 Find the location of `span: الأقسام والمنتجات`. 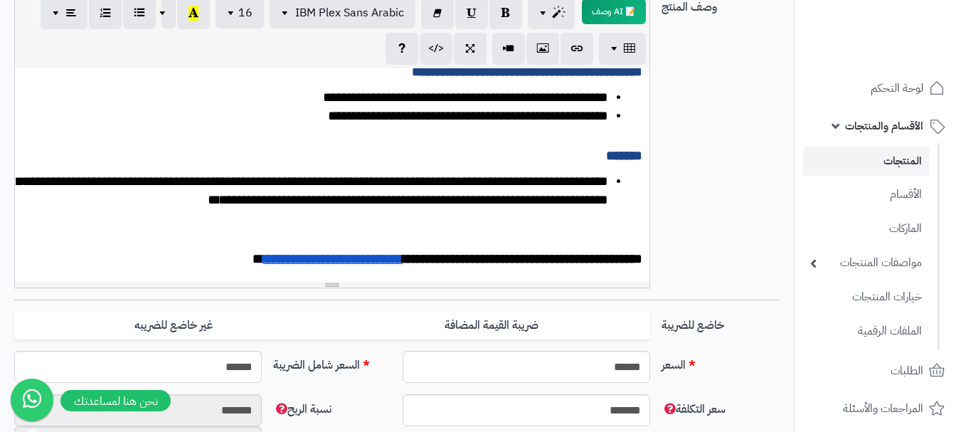

span: الأقسام والمنتجات is located at coordinates (885, 126).